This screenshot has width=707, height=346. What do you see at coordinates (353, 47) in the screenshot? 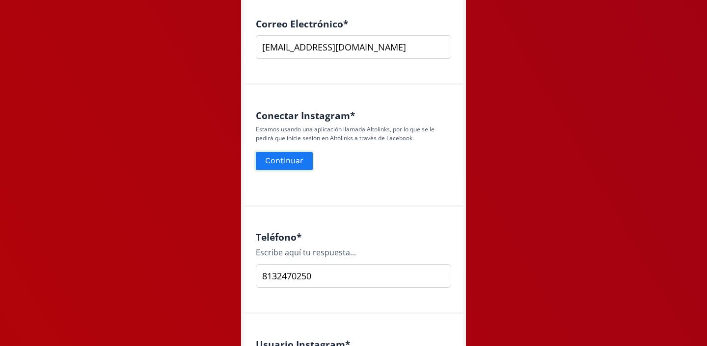
I see `input: nombre@ejemplo.com` at bounding box center [353, 47].